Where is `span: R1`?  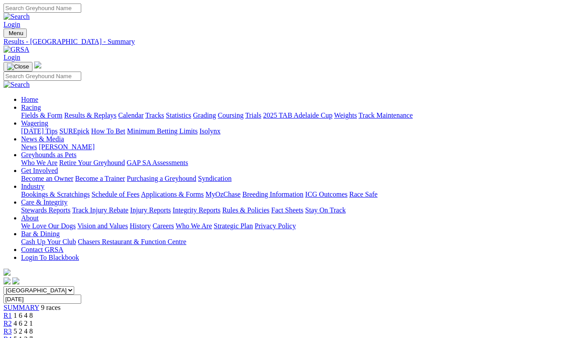
span: R1 is located at coordinates (7, 315).